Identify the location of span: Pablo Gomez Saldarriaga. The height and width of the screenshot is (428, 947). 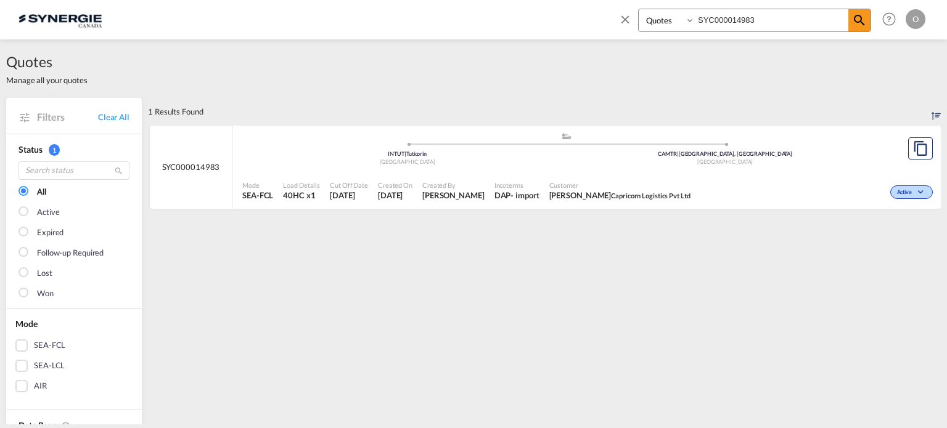
(453, 195).